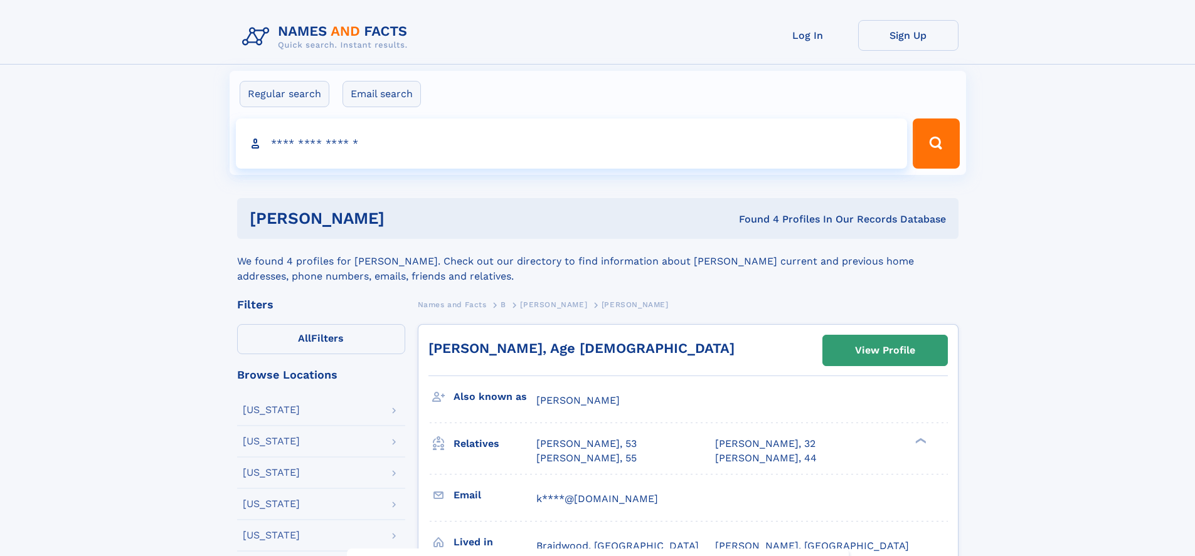 The height and width of the screenshot is (556, 1195). I want to click on a: Sign Up, so click(908, 35).